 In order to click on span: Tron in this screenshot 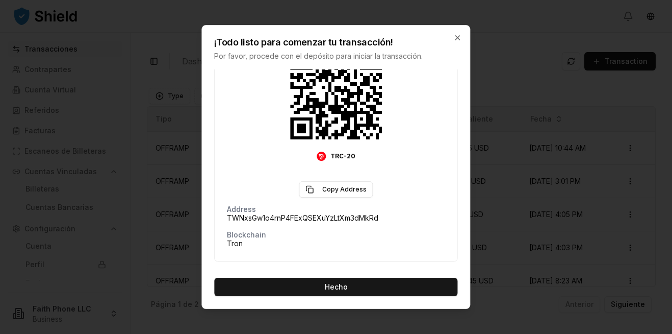, I will do `click(235, 243)`.